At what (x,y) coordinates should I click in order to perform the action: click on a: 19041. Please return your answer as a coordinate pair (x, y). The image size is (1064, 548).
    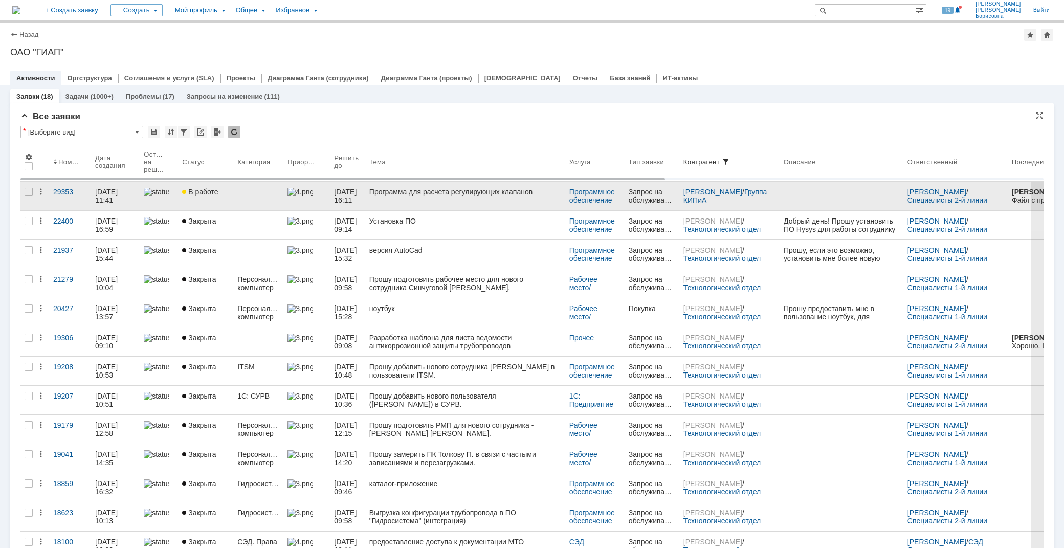
    Looking at the image, I should click on (70, 458).